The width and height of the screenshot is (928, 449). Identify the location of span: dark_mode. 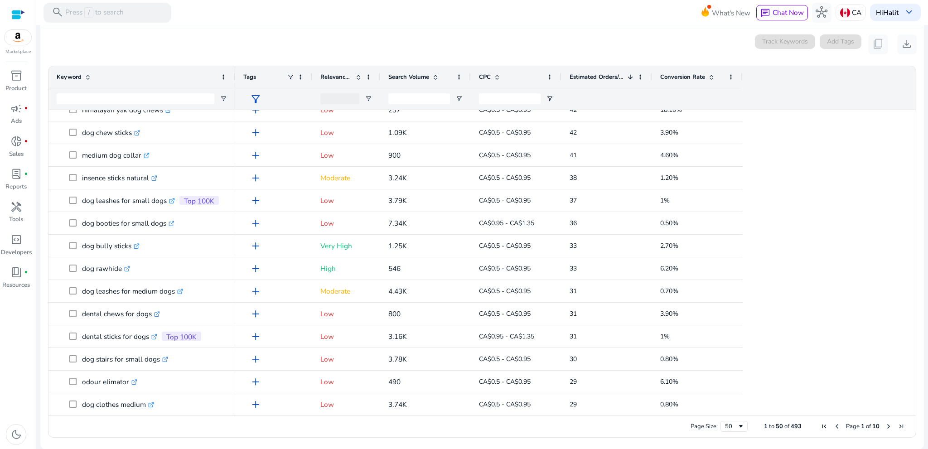
(16, 435).